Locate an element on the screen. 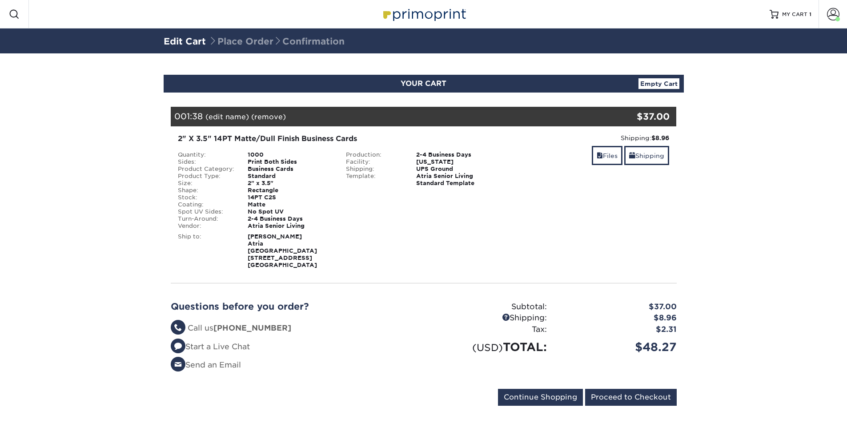  div: 2" X 3.5" 14PT Matte/Dull Finish Business Cards is located at coordinates (339, 139).